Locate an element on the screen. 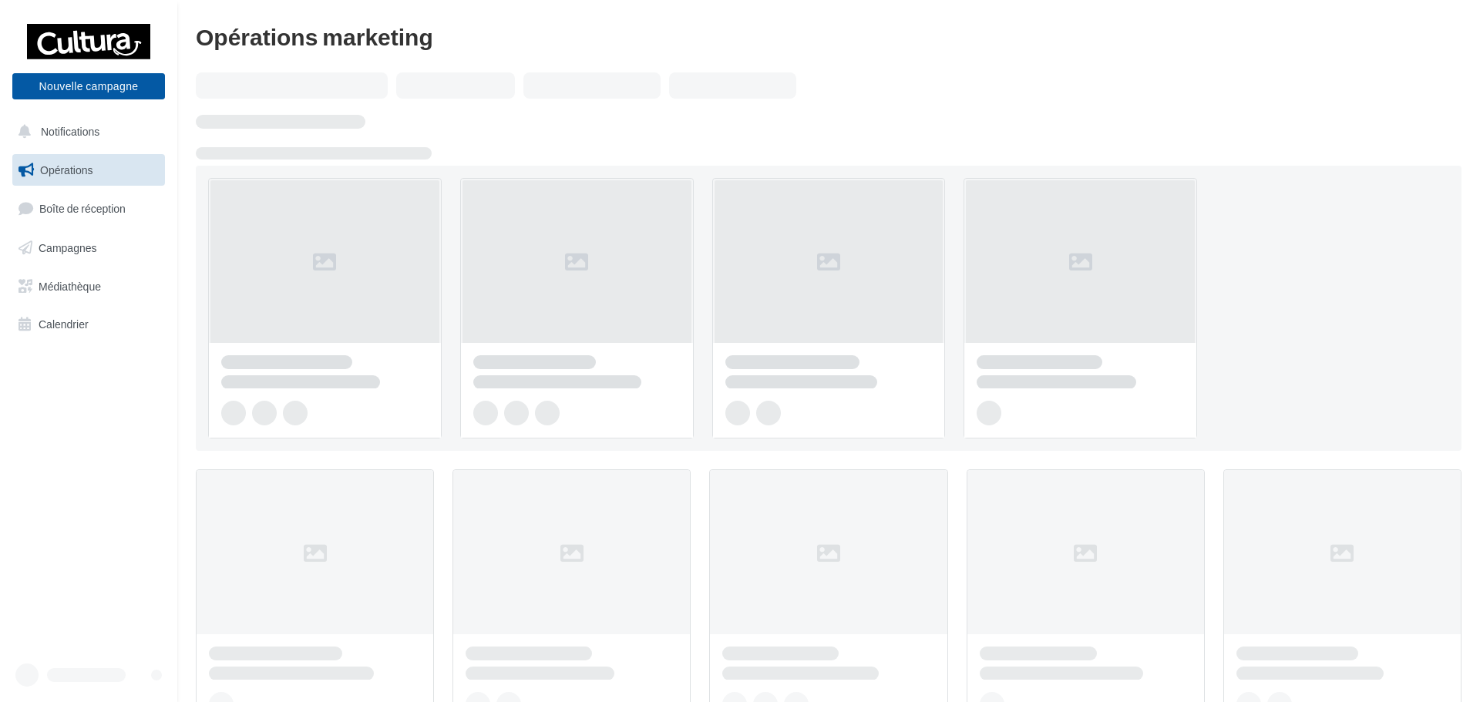 This screenshot has height=702, width=1480. a: Campagnes is located at coordinates (89, 248).